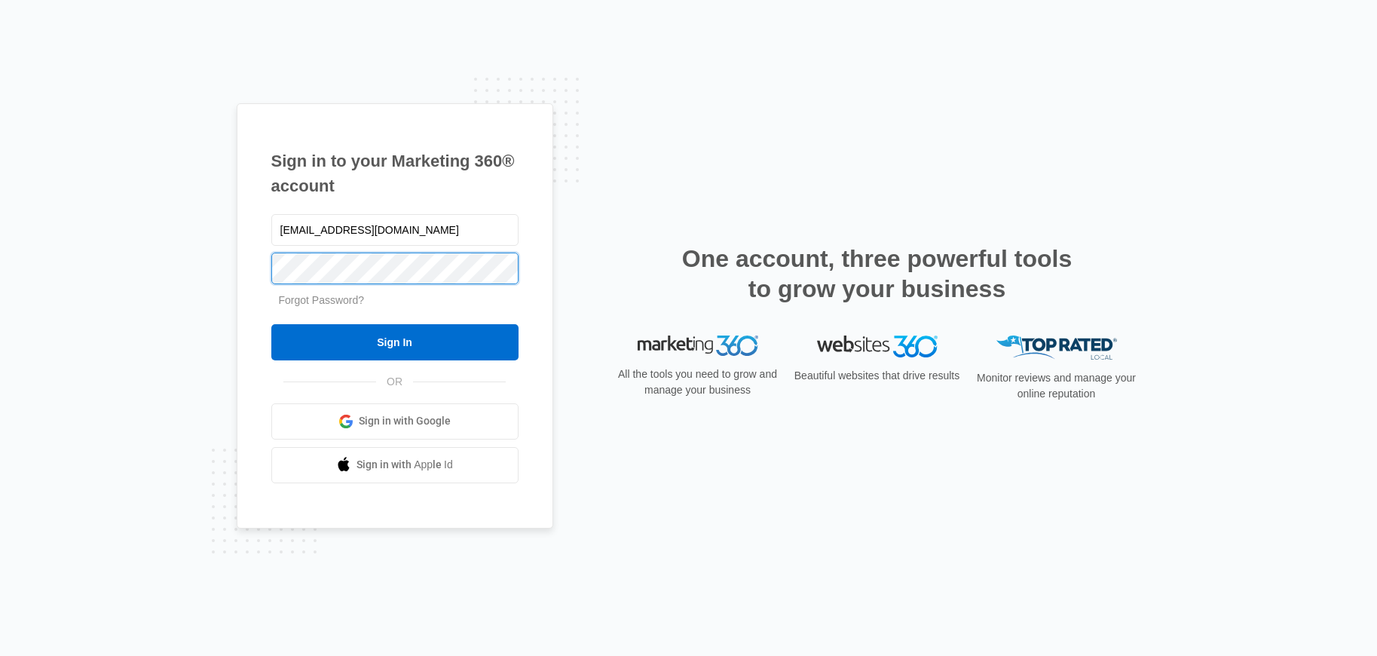 The height and width of the screenshot is (656, 1377). Describe the element at coordinates (698, 382) in the screenshot. I see `p: All the tools you need to grow and manage your business` at that location.